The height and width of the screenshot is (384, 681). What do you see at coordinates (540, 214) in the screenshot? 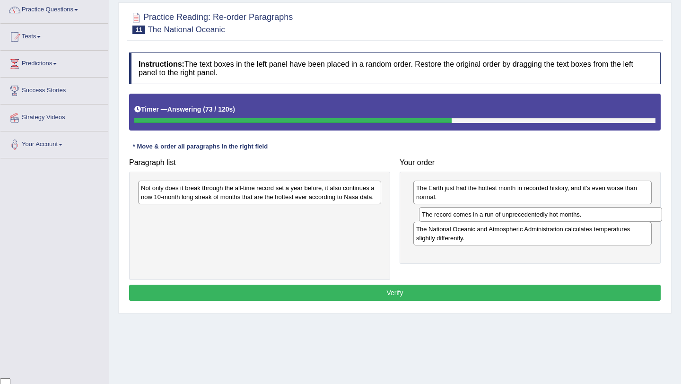
I see `div: The record comes in a run of unprecedentedly hot months.` at bounding box center [540, 214].